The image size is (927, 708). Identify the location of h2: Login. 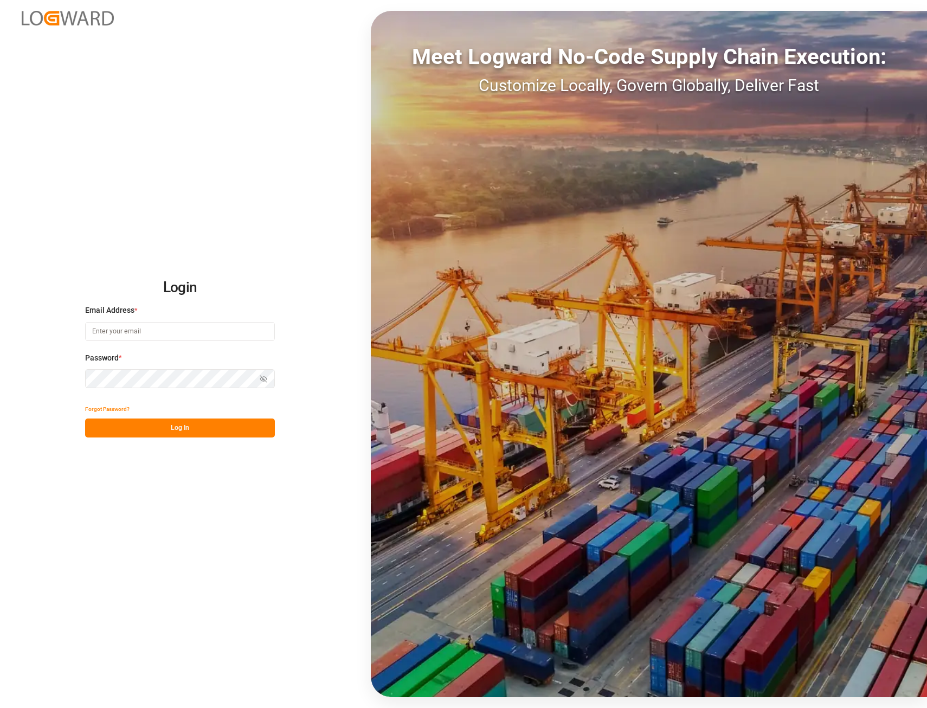
(180, 288).